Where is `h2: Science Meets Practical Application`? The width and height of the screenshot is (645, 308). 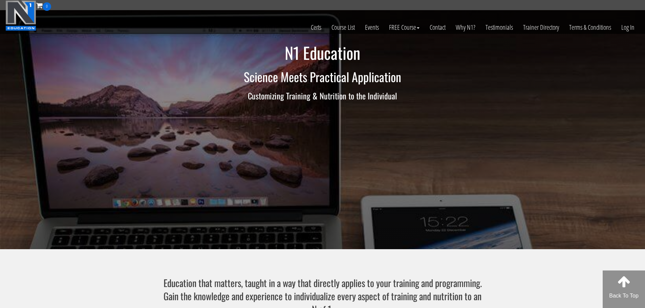 h2: Science Meets Practical Application is located at coordinates (323, 77).